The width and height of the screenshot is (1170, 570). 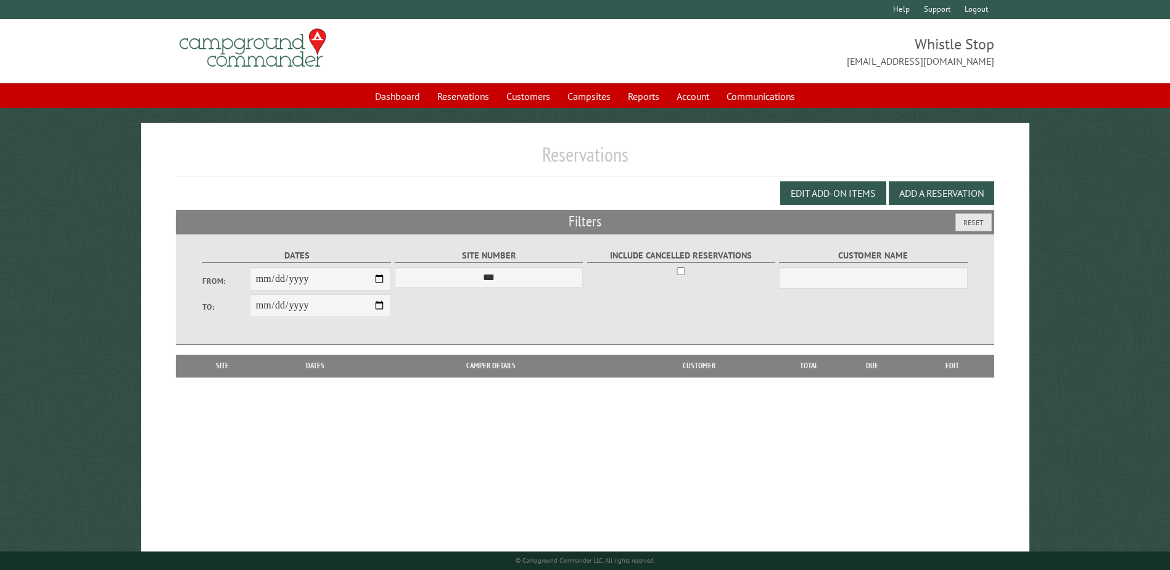 I want to click on a: Reservations, so click(x=463, y=96).